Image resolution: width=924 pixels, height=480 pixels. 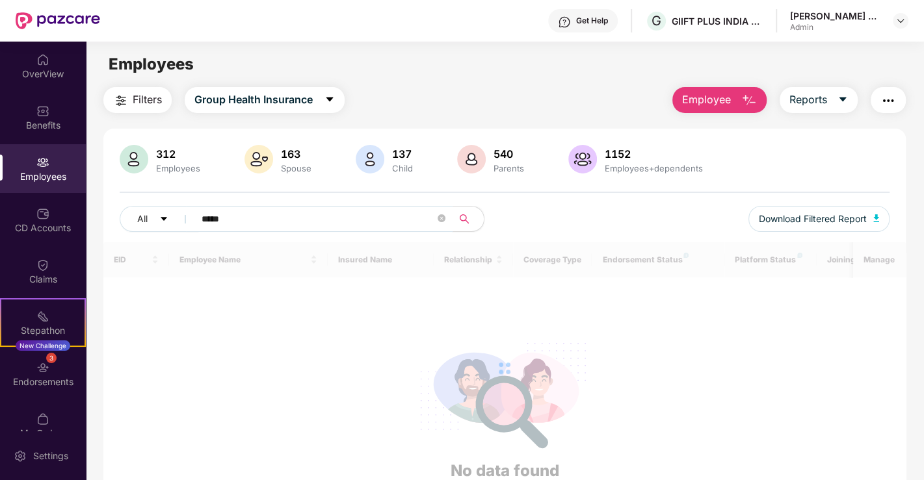 I want to click on div: 3, so click(x=51, y=358).